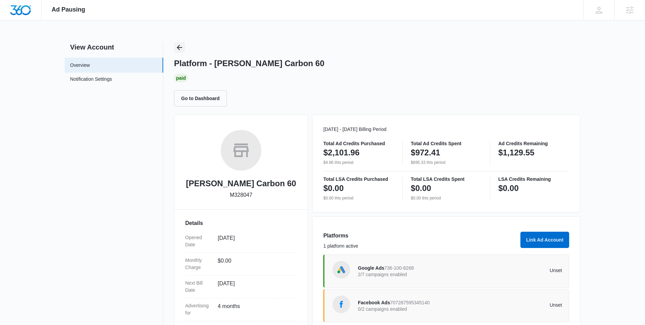 The image size is (645, 325). I want to click on div: Monthly Charge$0.00, so click(241, 264).